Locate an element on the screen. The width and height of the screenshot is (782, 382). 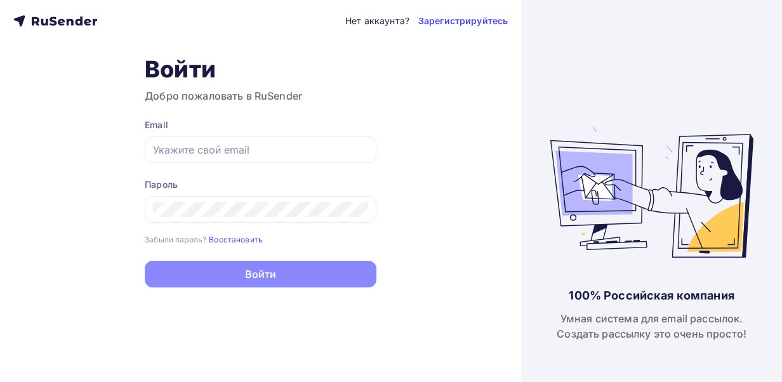
small: Забыли пароль? is located at coordinates (175, 239).